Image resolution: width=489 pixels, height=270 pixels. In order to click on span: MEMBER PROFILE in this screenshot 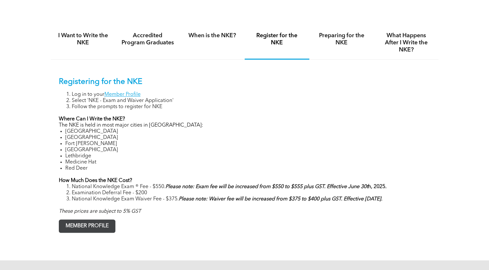, I will do `click(87, 226)`.